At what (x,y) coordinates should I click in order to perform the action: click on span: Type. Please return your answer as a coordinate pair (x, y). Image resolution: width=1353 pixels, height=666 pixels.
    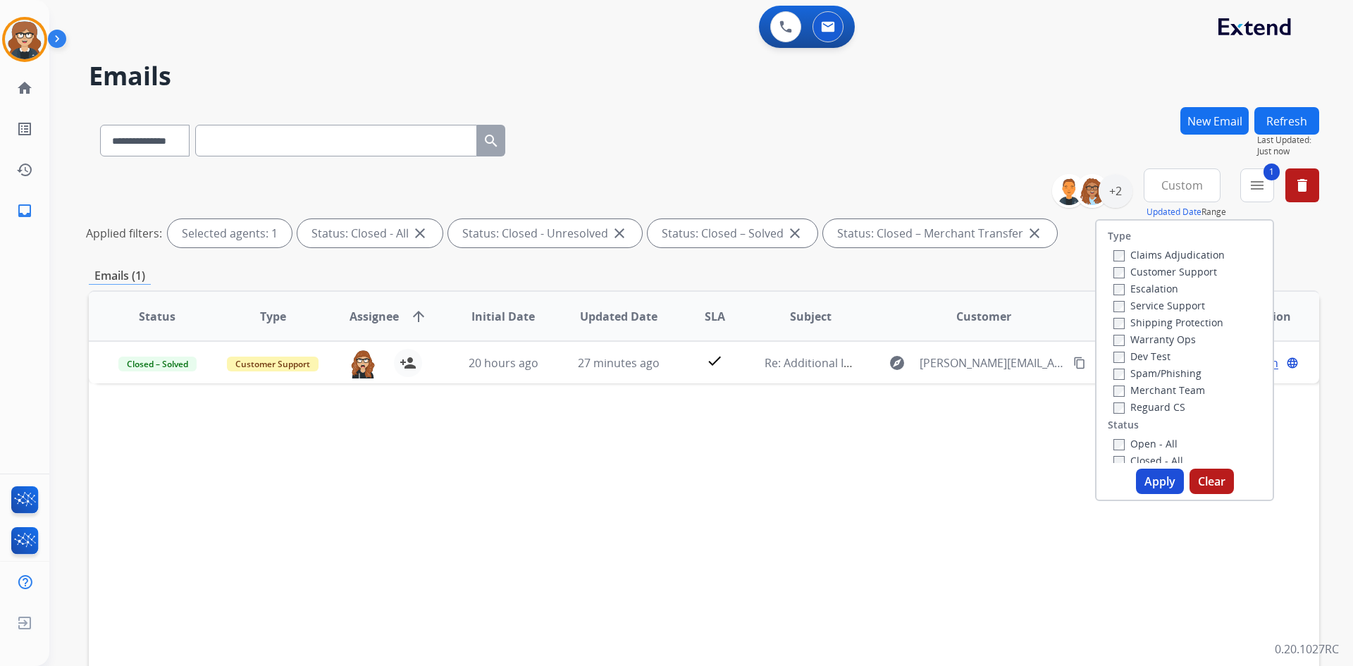
    Looking at the image, I should click on (273, 316).